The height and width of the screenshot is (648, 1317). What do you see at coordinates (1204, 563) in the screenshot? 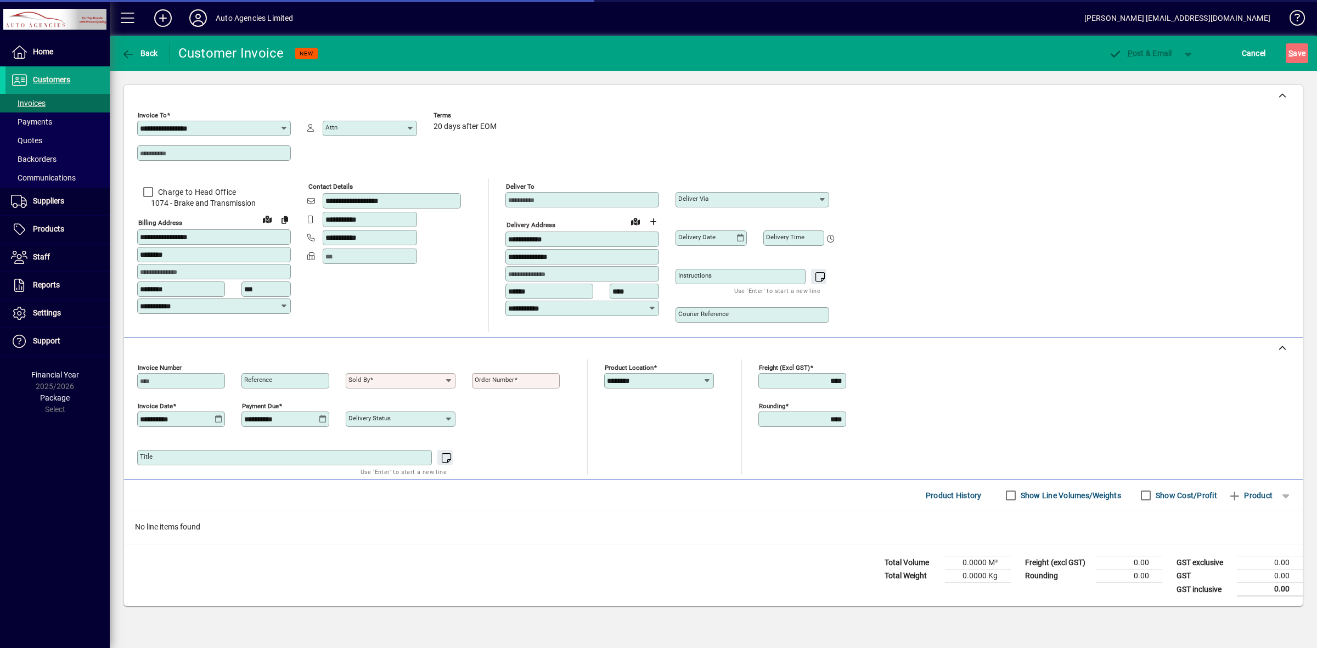
I see `td: GST exclusive` at bounding box center [1204, 563].